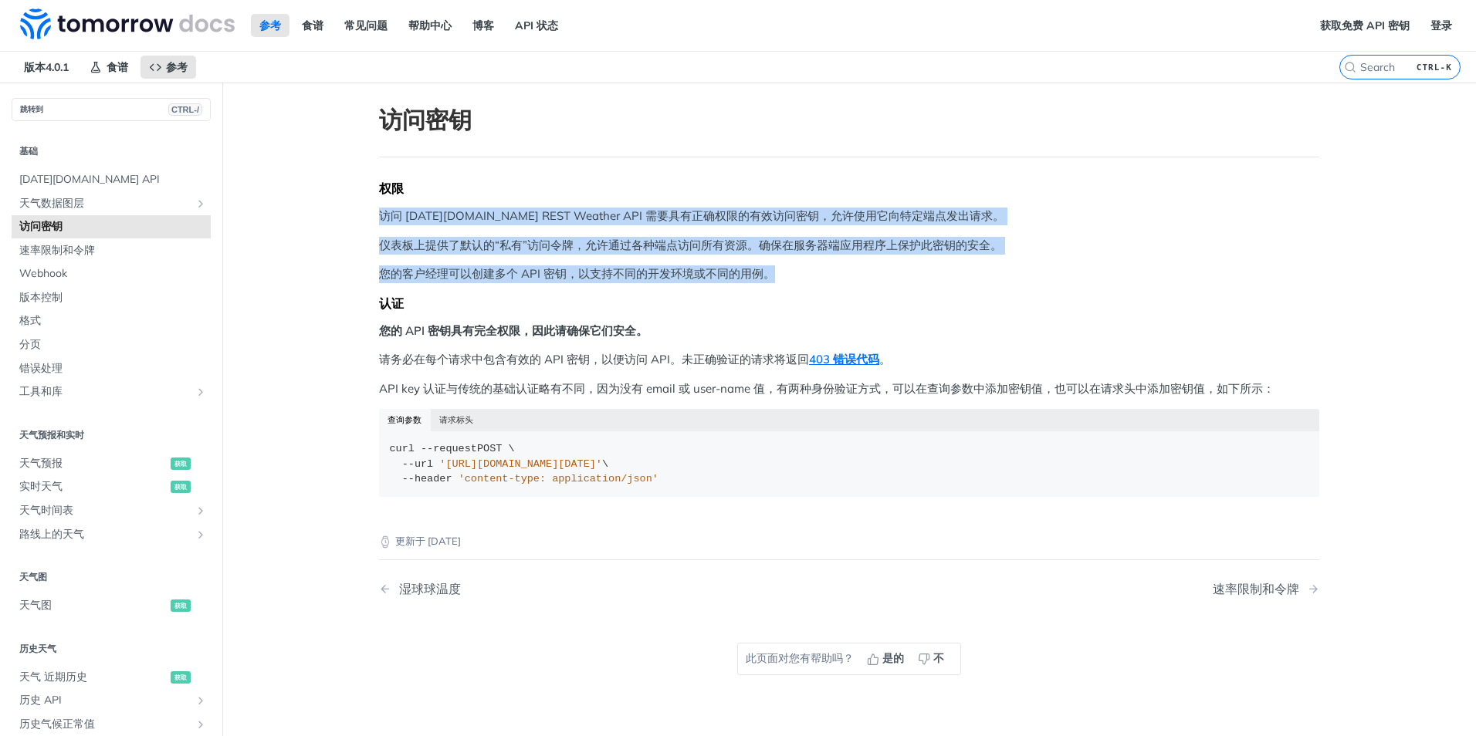 The height and width of the screenshot is (736, 1476). Describe the element at coordinates (111, 678) in the screenshot. I see `a: 天气 近期历史获取` at that location.